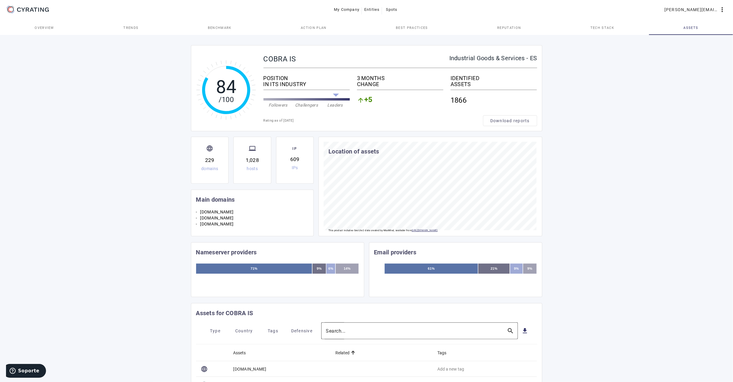  I want to click on button: Entities, so click(372, 10).